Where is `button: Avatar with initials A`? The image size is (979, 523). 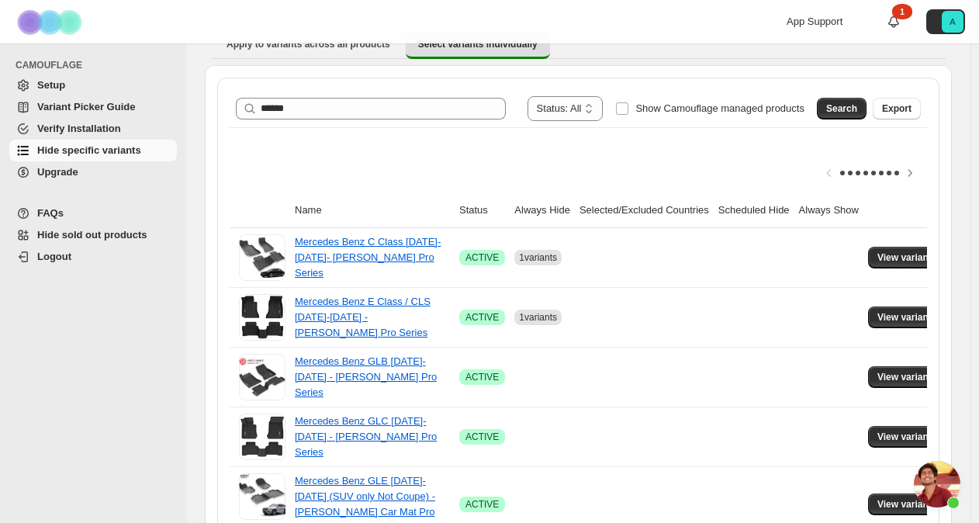 button: Avatar with initials A is located at coordinates (946, 22).